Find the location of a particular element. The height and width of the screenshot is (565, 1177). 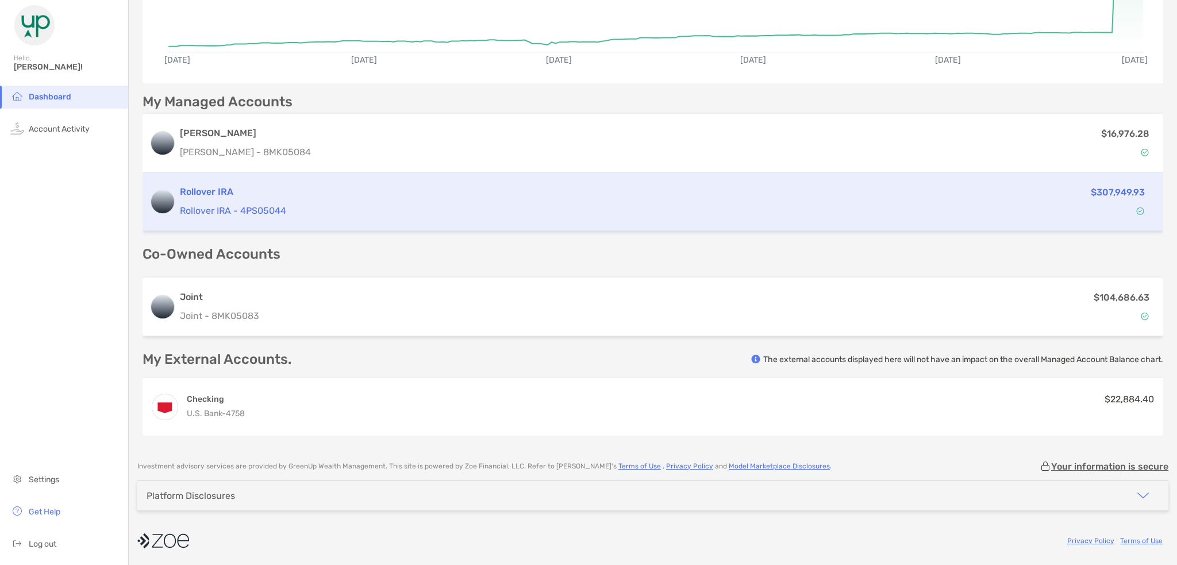

h3: Joint is located at coordinates (220, 297).